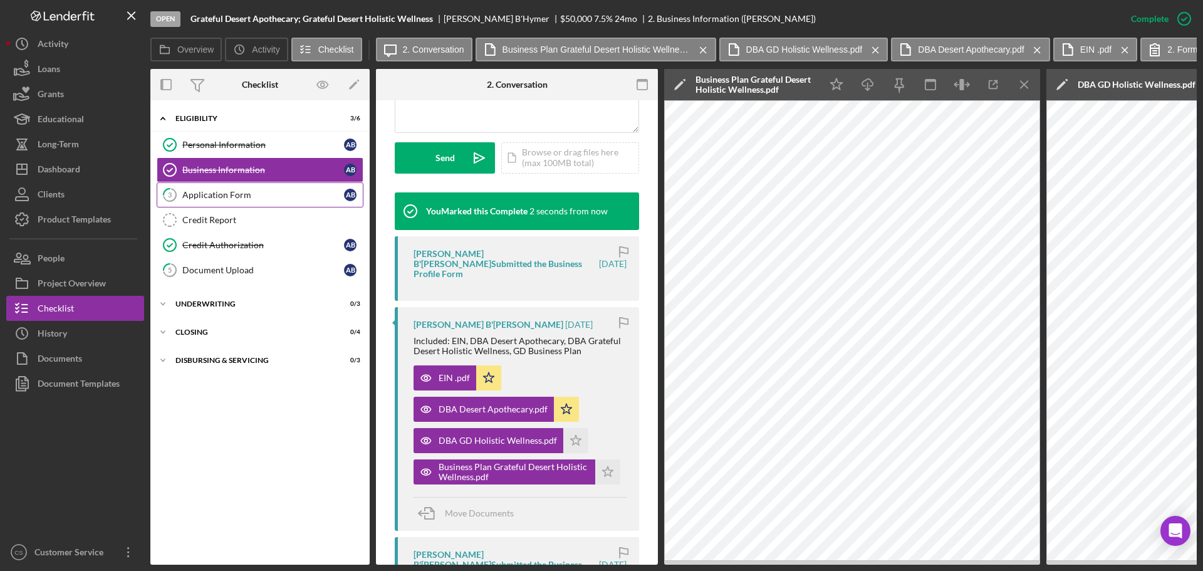  What do you see at coordinates (51, 259) in the screenshot?
I see `div: People` at bounding box center [51, 259].